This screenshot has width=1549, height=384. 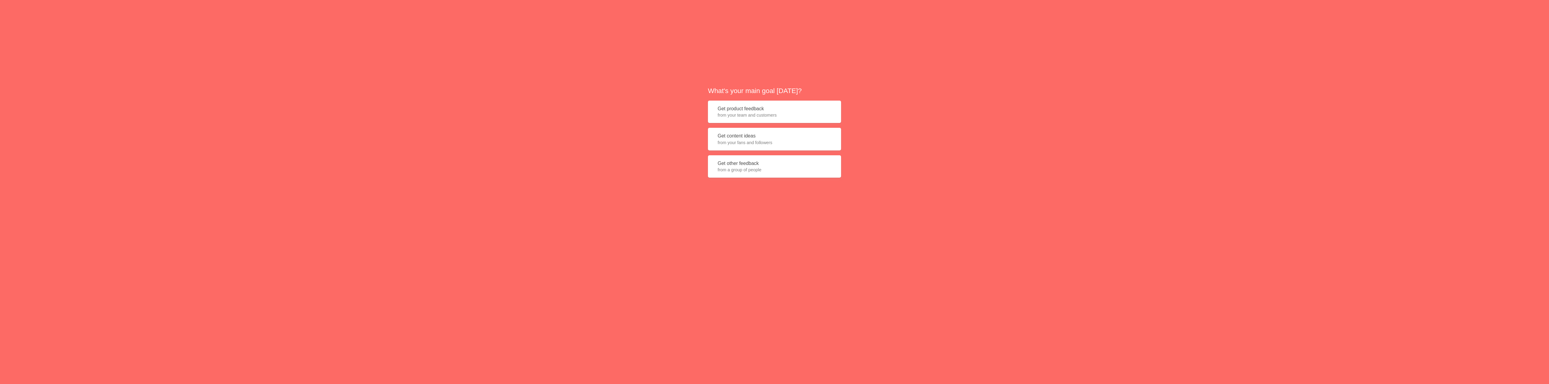 I want to click on button: Get other feedbackfrom a group of people, so click(x=774, y=167).